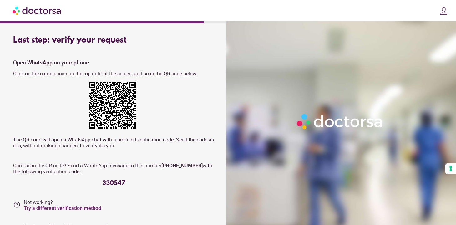 Image resolution: width=456 pixels, height=225 pixels. What do you see at coordinates (340, 121) in the screenshot?
I see `img: Logo-Doctorsa-trans-White-partial-flat.png` at bounding box center [340, 121].